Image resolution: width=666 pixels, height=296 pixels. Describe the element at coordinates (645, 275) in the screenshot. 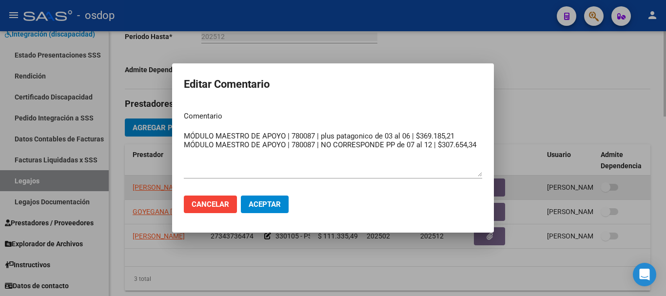

I see `div: Open Intercom Messenger` at that location.